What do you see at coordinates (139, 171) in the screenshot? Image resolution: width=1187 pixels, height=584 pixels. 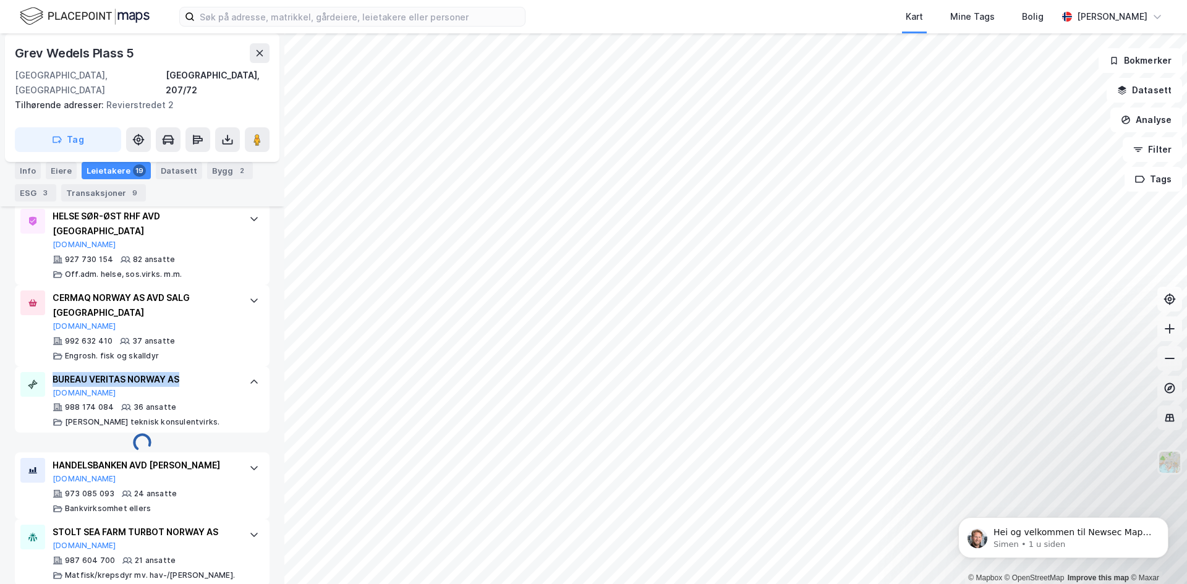 I see `div: 19` at bounding box center [139, 171].